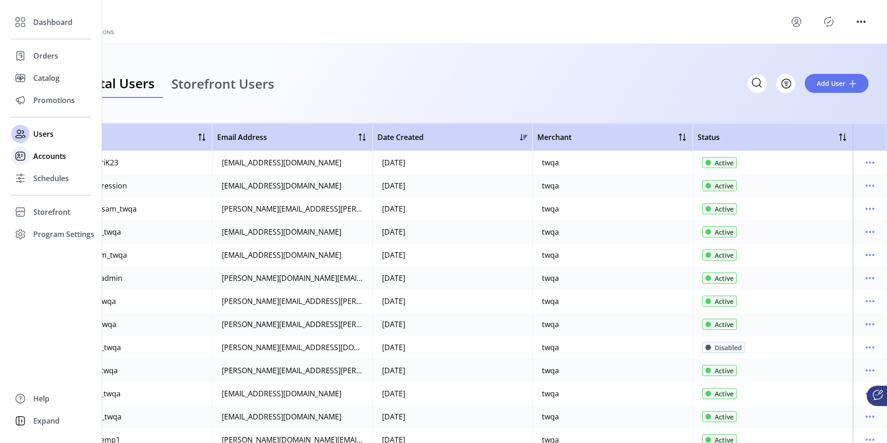 The width and height of the screenshot is (887, 443). What do you see at coordinates (43, 134) in the screenshot?
I see `span: Users` at bounding box center [43, 134].